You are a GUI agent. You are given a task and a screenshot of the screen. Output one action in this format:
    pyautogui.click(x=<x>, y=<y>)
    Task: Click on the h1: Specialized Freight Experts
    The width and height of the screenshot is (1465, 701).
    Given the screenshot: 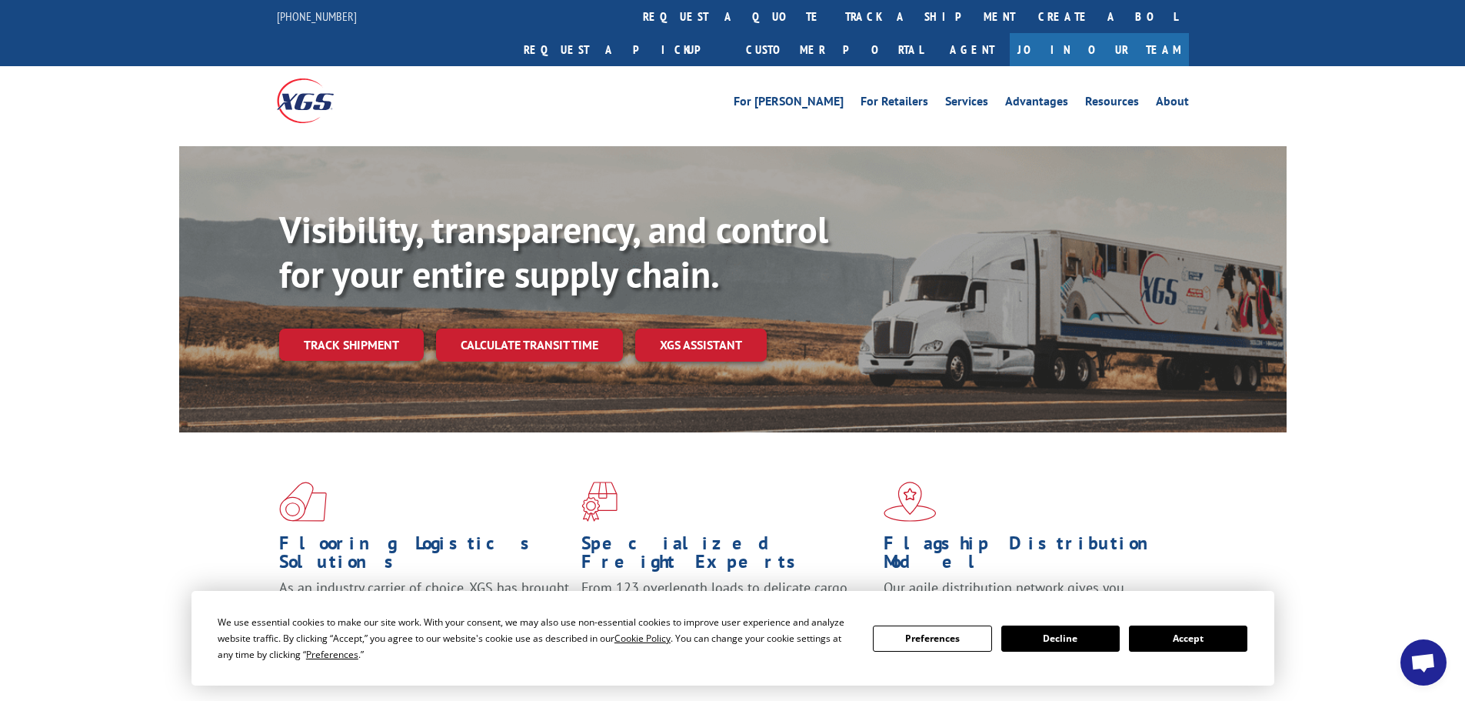 What is the action you would take?
    pyautogui.click(x=727, y=556)
    